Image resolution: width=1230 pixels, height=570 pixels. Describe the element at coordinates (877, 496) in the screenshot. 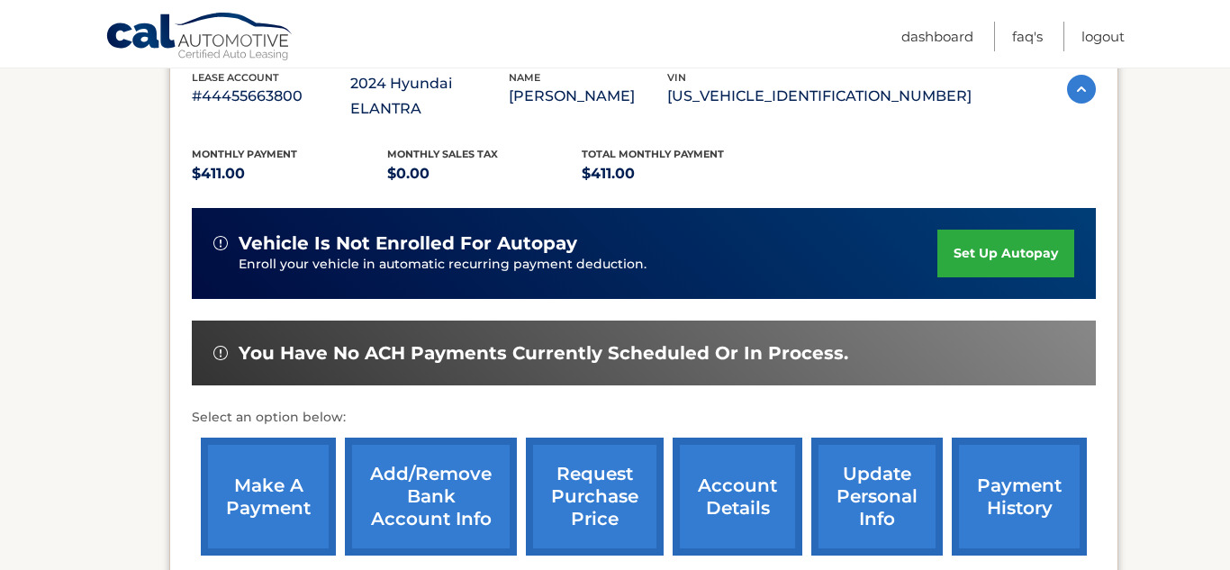

I see `a: update personal info` at that location.